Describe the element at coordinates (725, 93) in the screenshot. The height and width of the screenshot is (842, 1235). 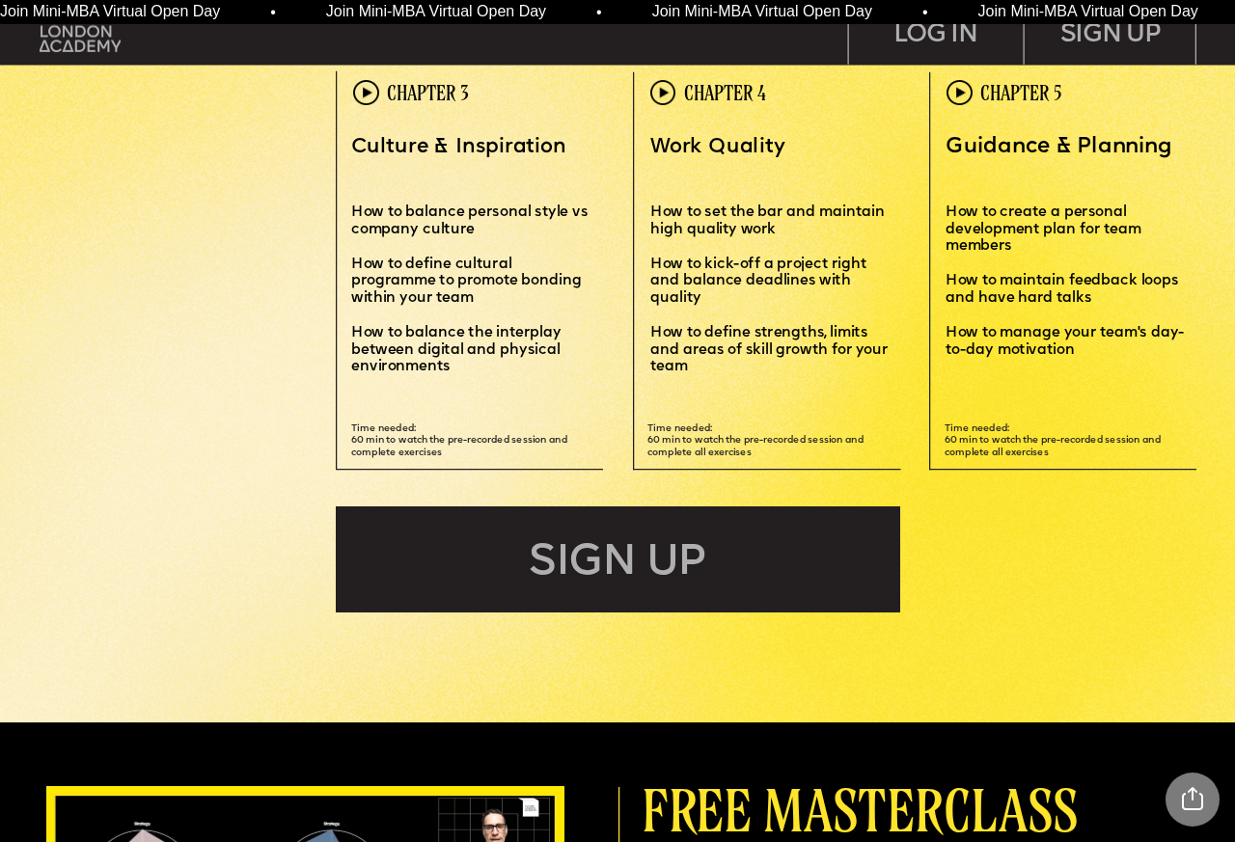
I see `span: CHAPTER 4` at that location.